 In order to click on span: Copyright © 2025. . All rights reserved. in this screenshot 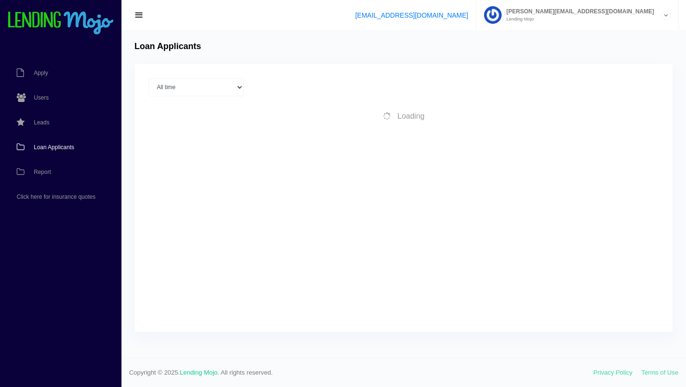, I will do `click(361, 372)`.